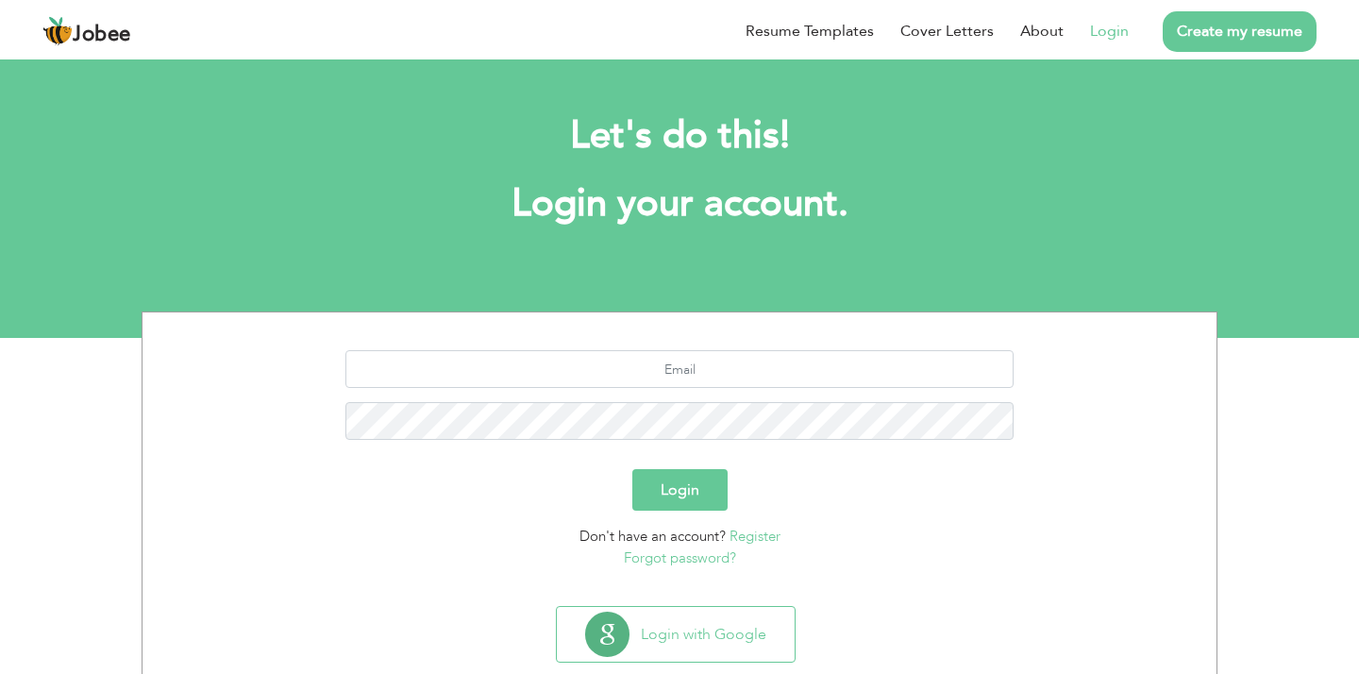 This screenshot has width=1359, height=674. Describe the element at coordinates (1109, 31) in the screenshot. I see `a: Login` at that location.